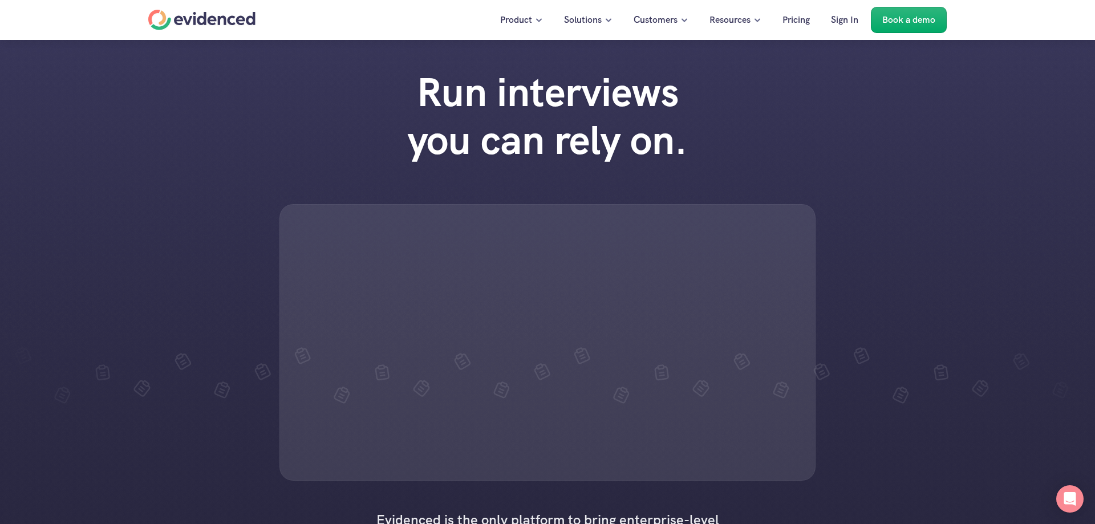 This screenshot has height=524, width=1095. Describe the element at coordinates (548, 116) in the screenshot. I see `h1: Run interviews you can rely on.` at that location.